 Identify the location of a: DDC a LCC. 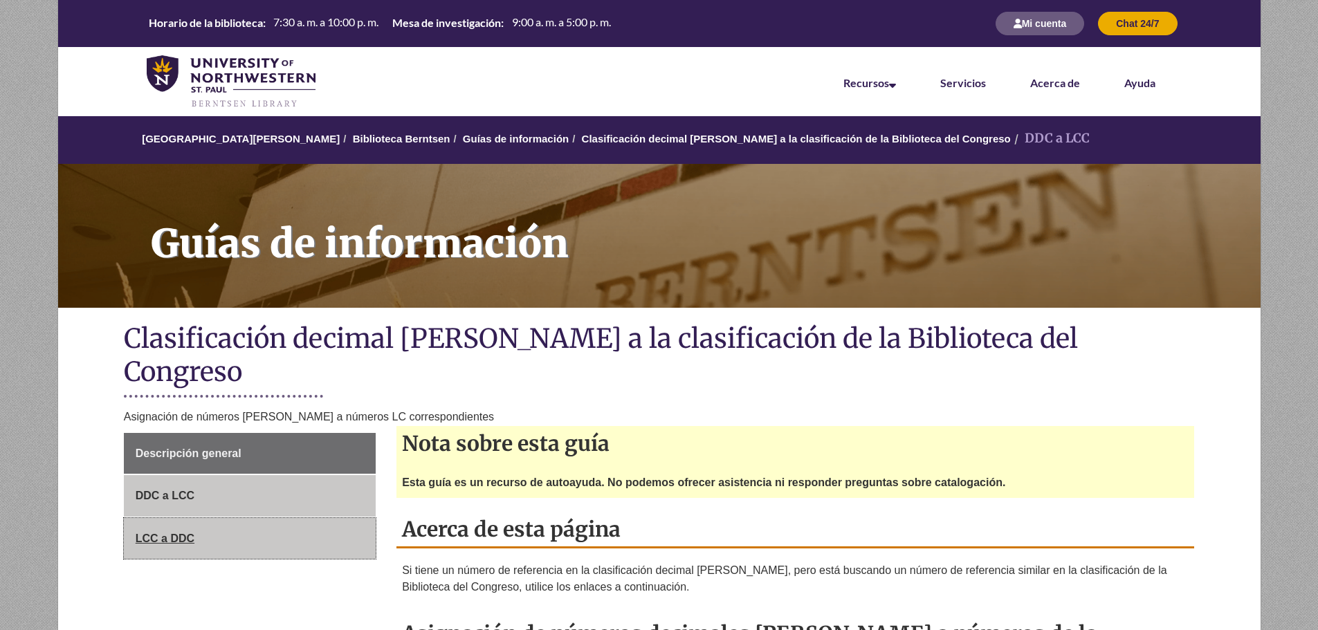
(250, 496).